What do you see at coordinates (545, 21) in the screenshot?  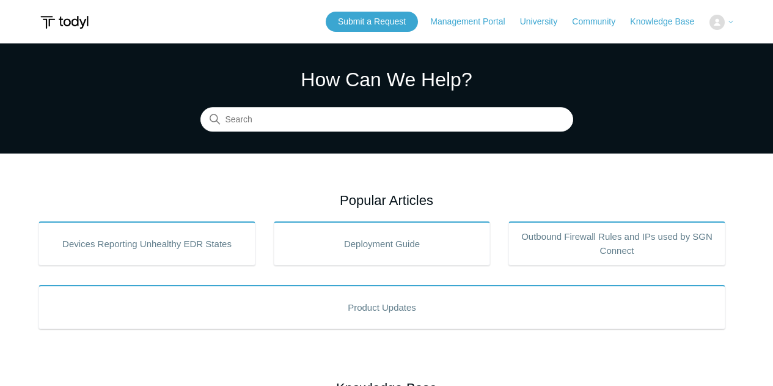 I see `a: University` at bounding box center [545, 21].